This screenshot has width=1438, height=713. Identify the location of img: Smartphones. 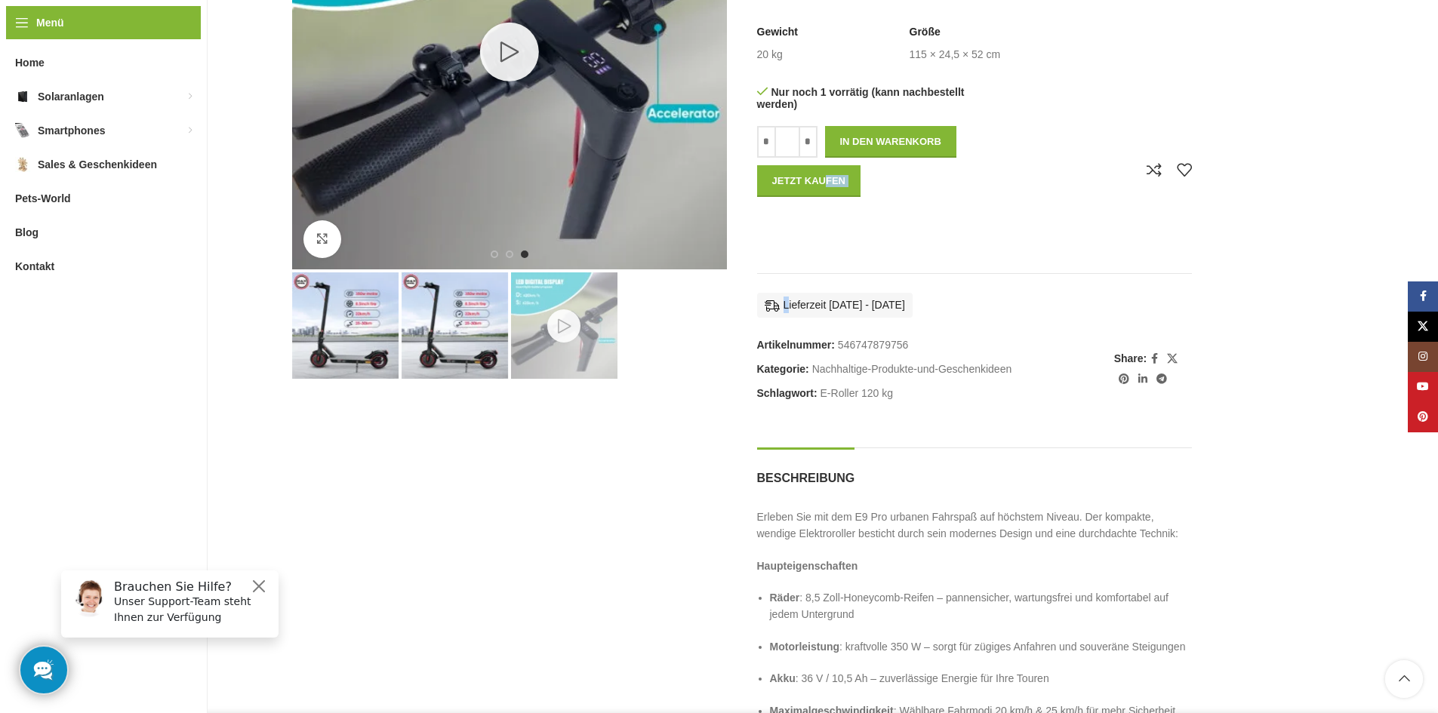
(23, 131).